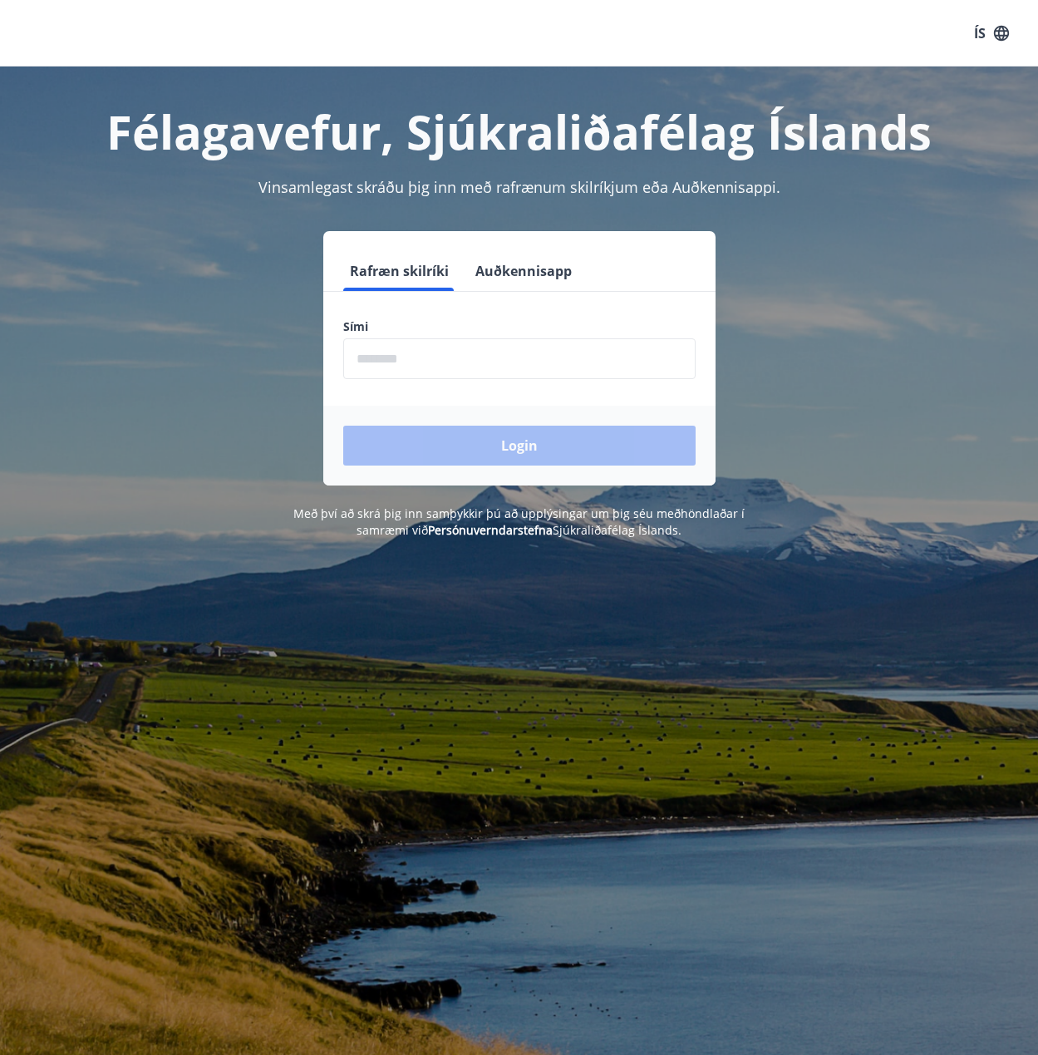 The width and height of the screenshot is (1038, 1055). What do you see at coordinates (519, 187) in the screenshot?
I see `span: Vinsamlegast skráðu þig inn með rafrænum skilríkjum eða Auðkennisappi.` at bounding box center [519, 187].